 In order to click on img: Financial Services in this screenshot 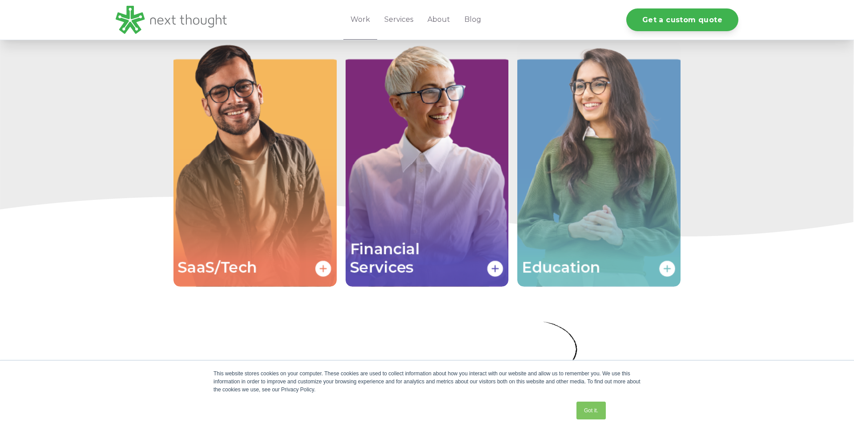, I will do `click(427, 164)`.